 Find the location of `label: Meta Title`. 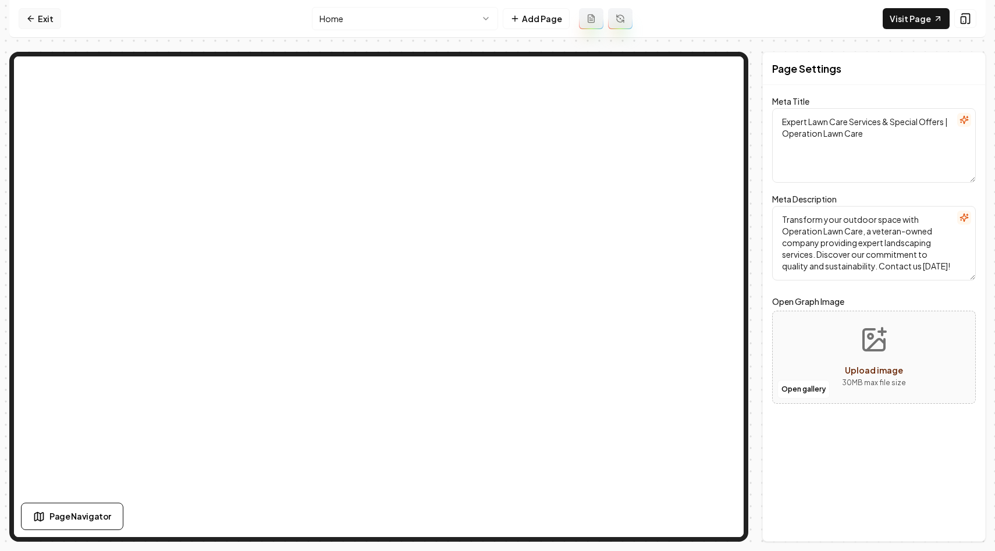

label: Meta Title is located at coordinates (791, 101).